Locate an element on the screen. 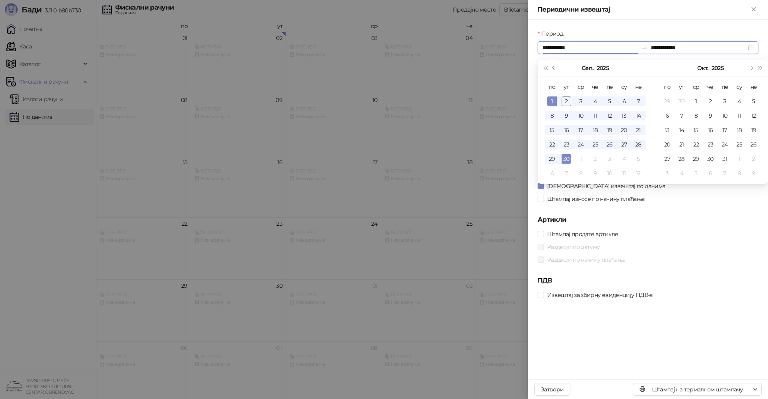 Image resolution: width=768 pixels, height=399 pixels. td: 2025-09-26 is located at coordinates (610, 144).